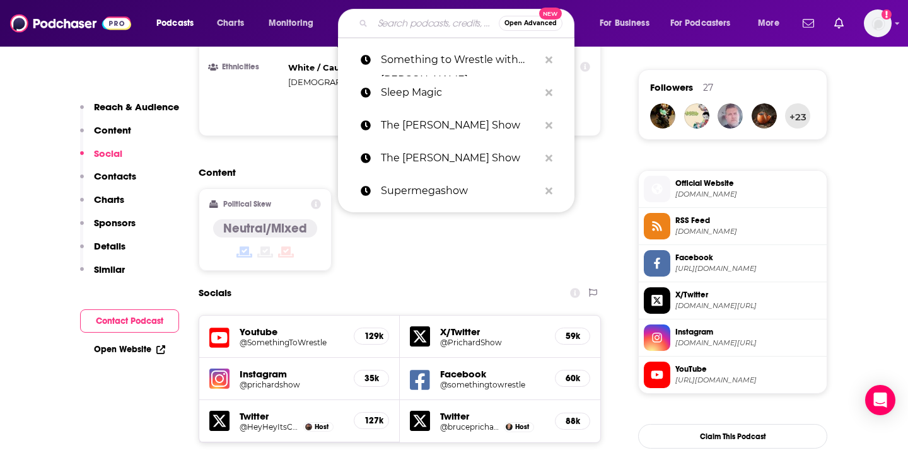 This screenshot has width=908, height=453. Describe the element at coordinates (887, 15) in the screenshot. I see `svg: Add a profile image` at that location.